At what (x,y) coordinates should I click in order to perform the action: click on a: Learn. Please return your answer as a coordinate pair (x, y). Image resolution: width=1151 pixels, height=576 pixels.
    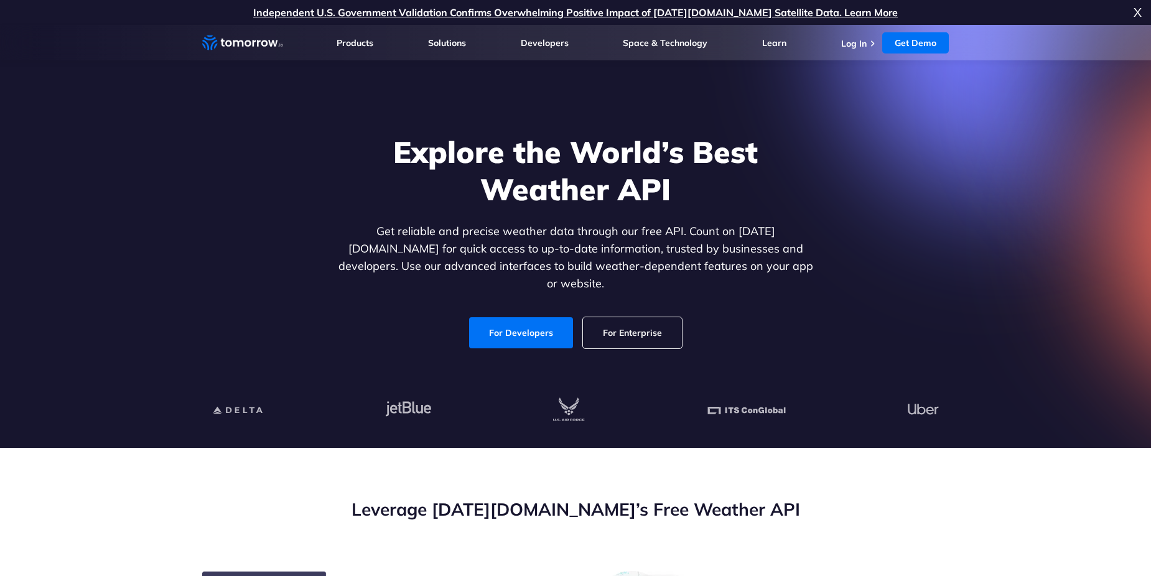
    Looking at the image, I should click on (774, 43).